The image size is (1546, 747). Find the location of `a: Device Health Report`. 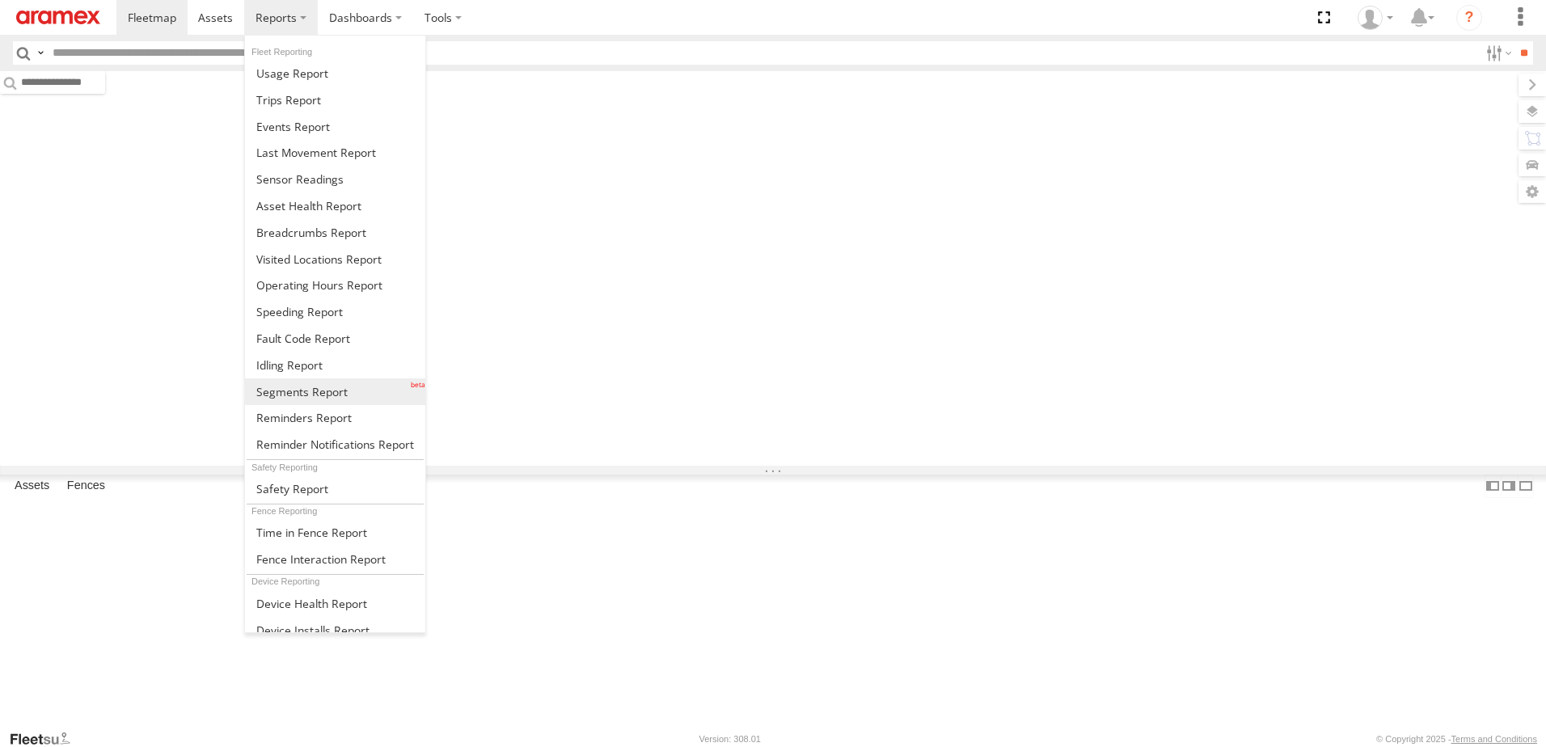

a: Device Health Report is located at coordinates (335, 603).